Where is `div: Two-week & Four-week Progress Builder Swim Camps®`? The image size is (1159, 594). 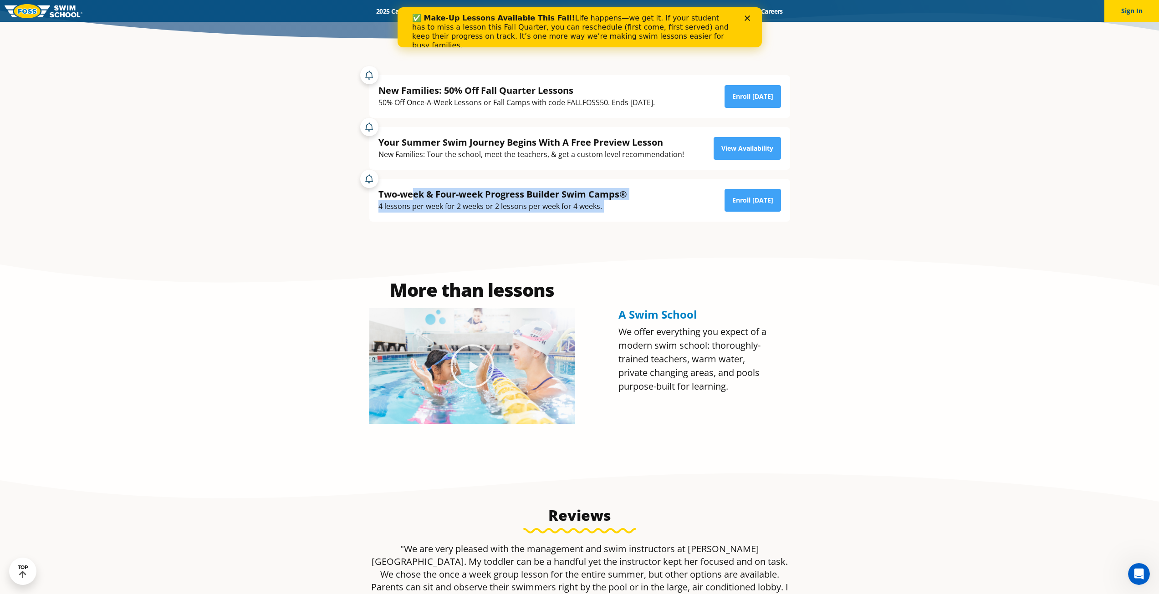
div: Two-week & Four-week Progress Builder Swim Camps® is located at coordinates (503, 194).